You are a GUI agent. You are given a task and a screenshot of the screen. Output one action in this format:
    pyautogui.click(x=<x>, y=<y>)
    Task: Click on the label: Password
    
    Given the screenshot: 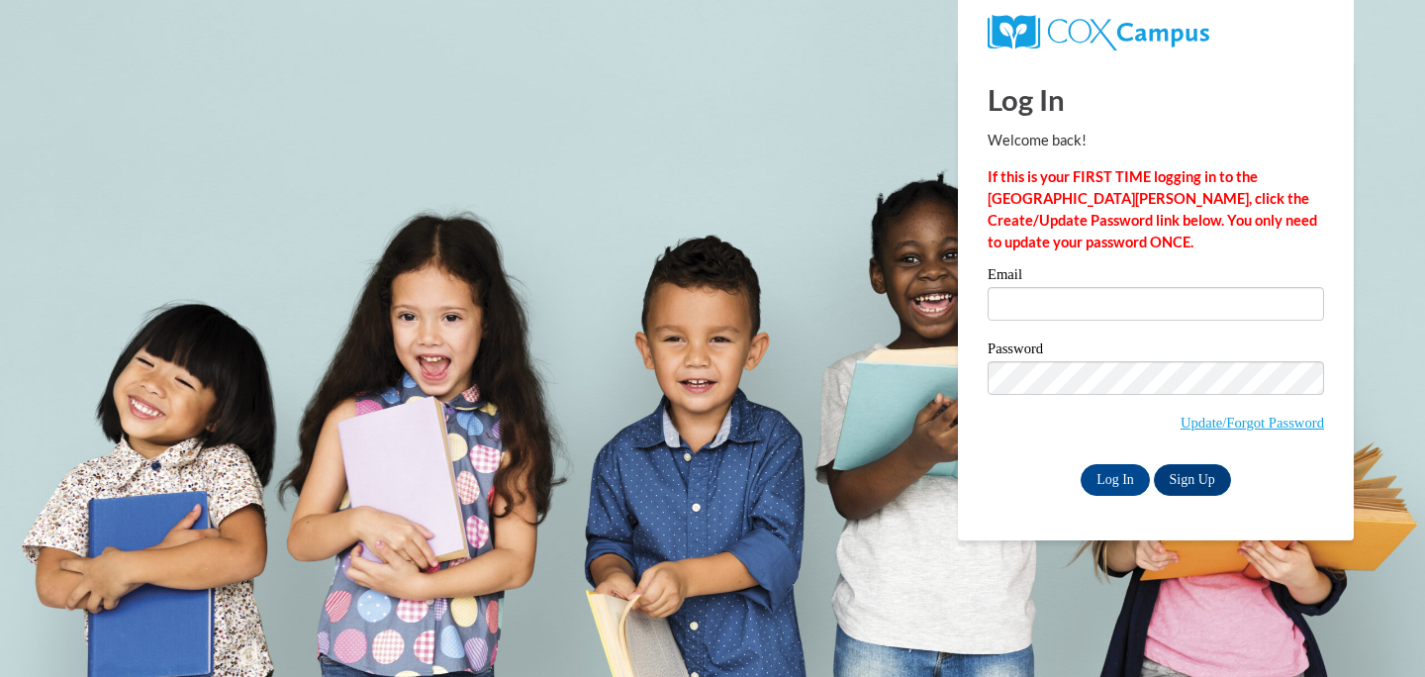 What is the action you would take?
    pyautogui.click(x=1156, y=351)
    